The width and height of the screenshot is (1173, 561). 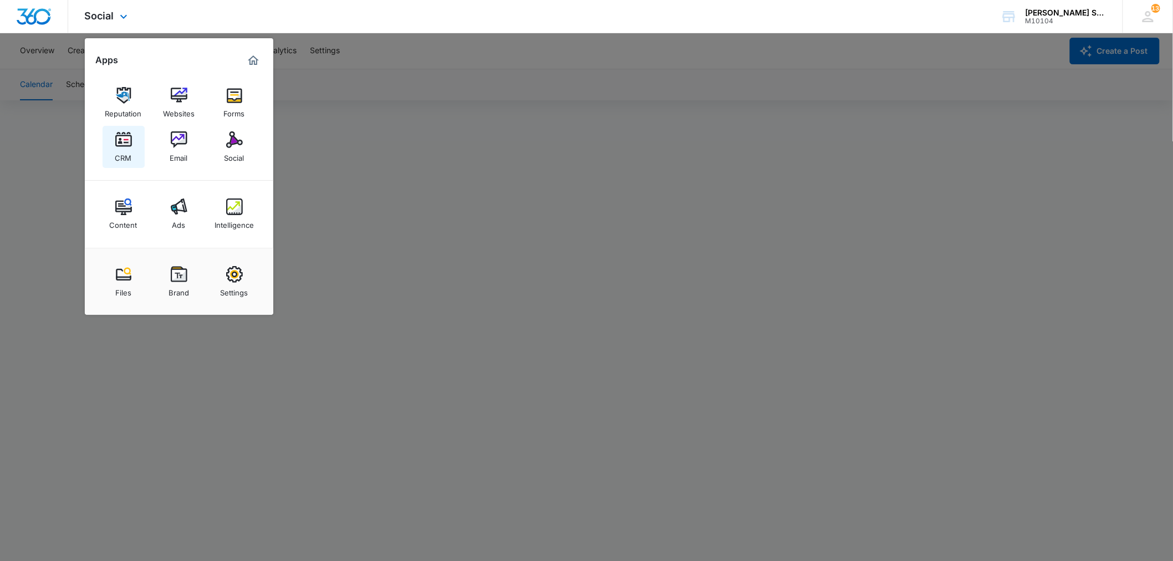 What do you see at coordinates (1066, 21) in the screenshot?
I see `div: account id` at bounding box center [1066, 21].